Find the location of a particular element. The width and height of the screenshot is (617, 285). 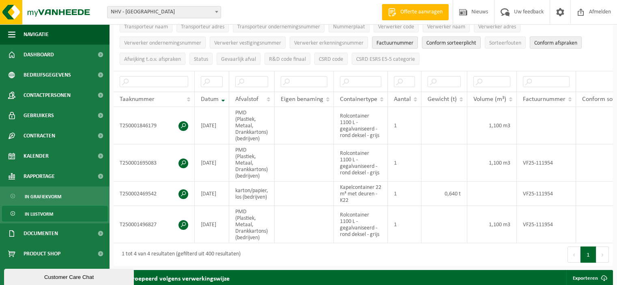

button: Conform sorteerplicht : Activate to sort is located at coordinates (451, 43).